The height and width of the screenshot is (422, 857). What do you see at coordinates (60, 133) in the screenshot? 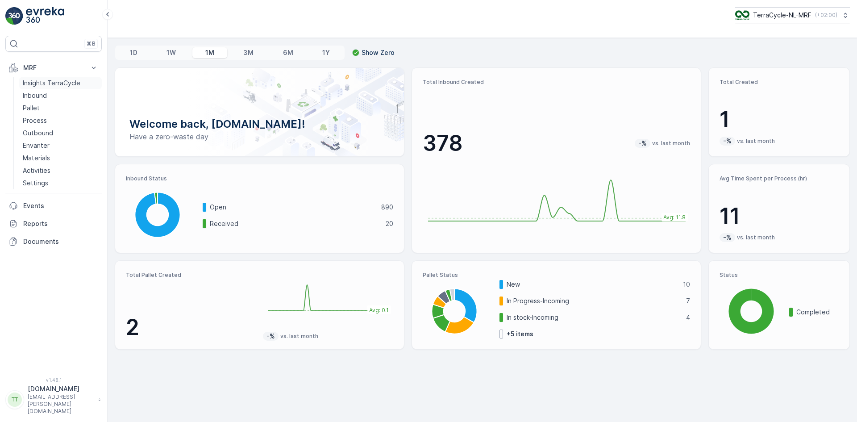
I see `a: Outbound` at bounding box center [60, 133].